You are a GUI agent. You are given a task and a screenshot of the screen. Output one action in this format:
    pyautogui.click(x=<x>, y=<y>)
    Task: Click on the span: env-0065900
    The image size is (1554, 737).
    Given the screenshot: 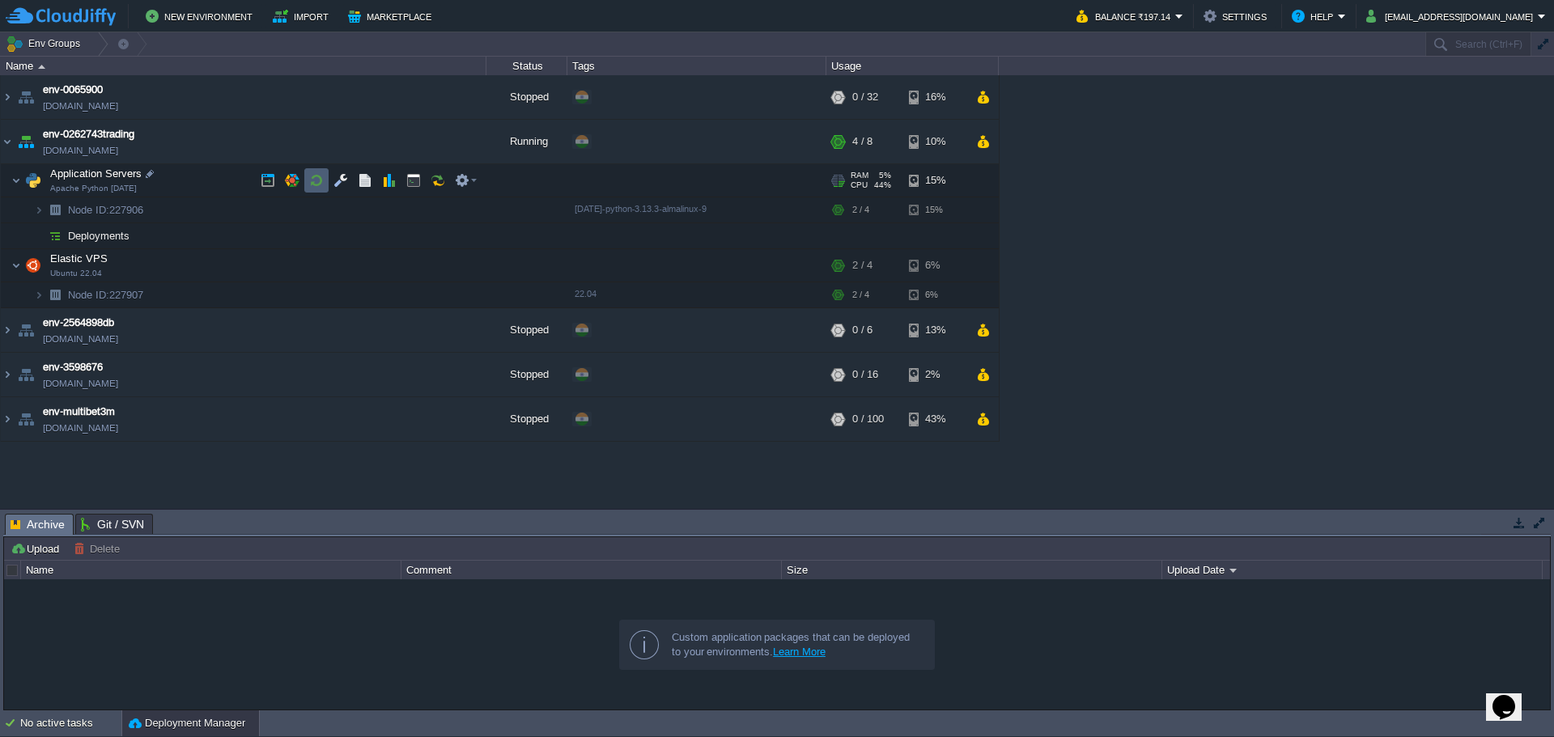 What is the action you would take?
    pyautogui.click(x=73, y=90)
    